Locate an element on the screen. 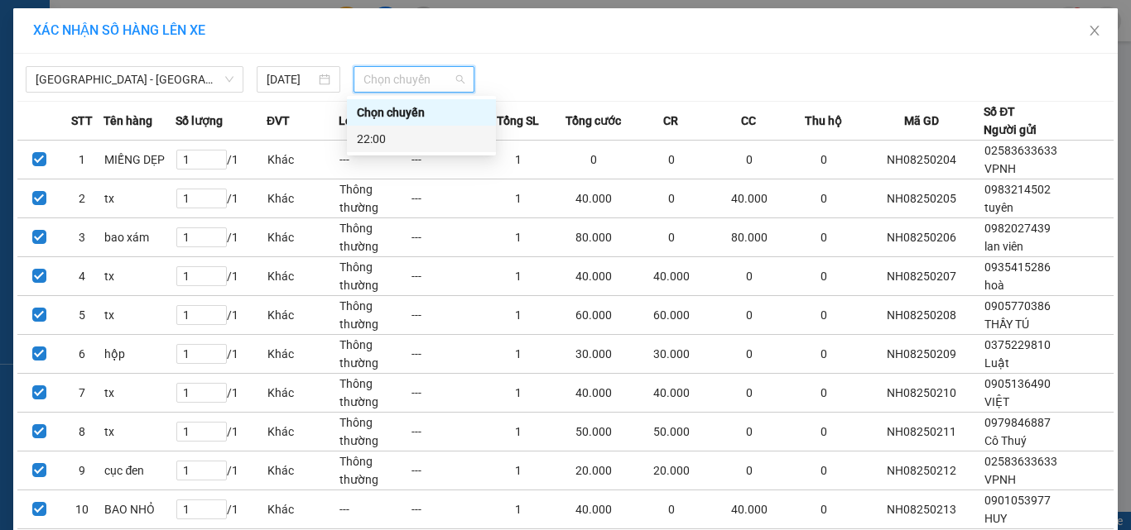 The height and width of the screenshot is (530, 1131). td: 10 is located at coordinates (82, 510).